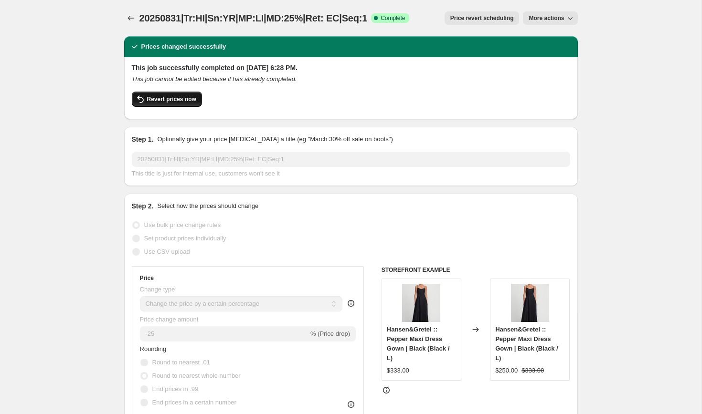  Describe the element at coordinates (171, 99) in the screenshot. I see `span: Revert prices now` at that location.